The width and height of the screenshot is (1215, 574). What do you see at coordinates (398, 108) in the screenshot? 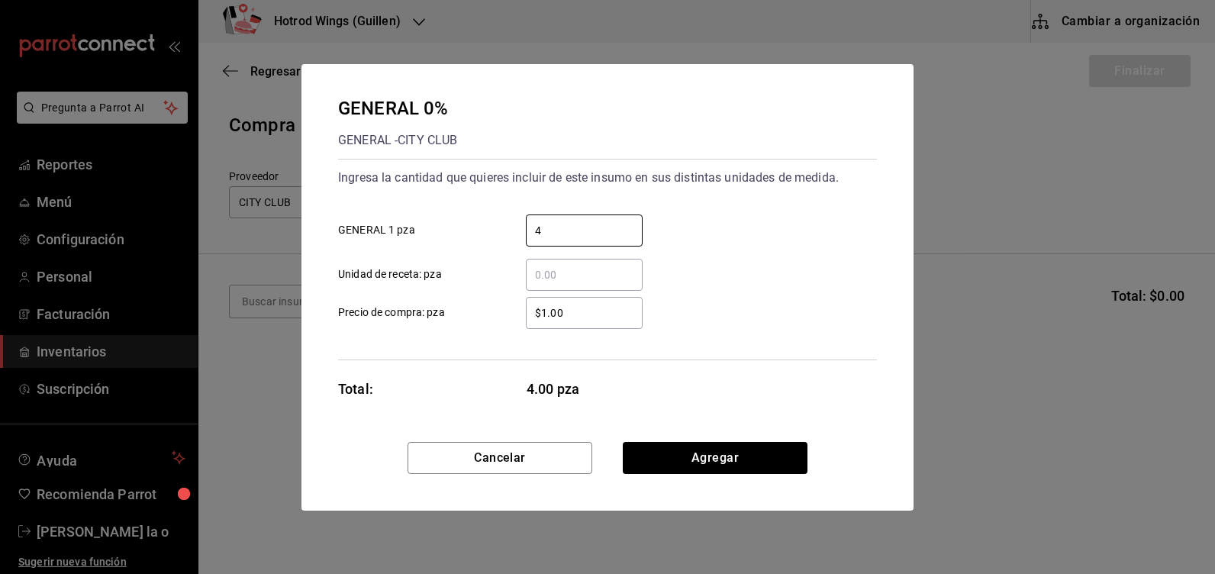
I see `div: GENERAL 0%` at bounding box center [398, 108].